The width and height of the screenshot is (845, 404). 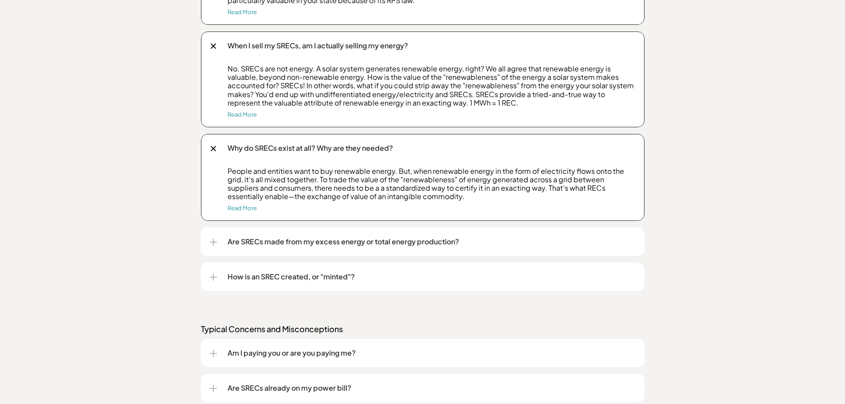 What do you see at coordinates (432, 277) in the screenshot?
I see `p: How is an SREC created, or "minted"?` at bounding box center [432, 277].